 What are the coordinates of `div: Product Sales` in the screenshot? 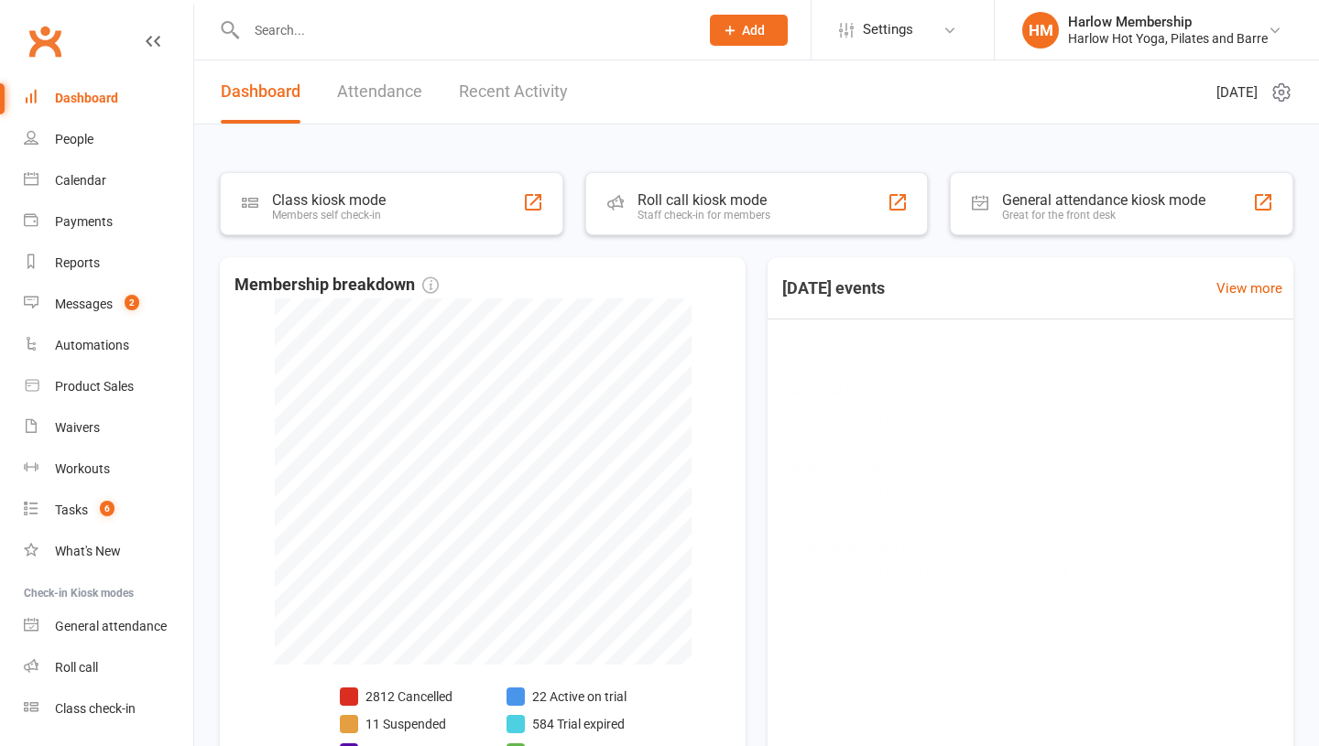 It's located at (94, 386).